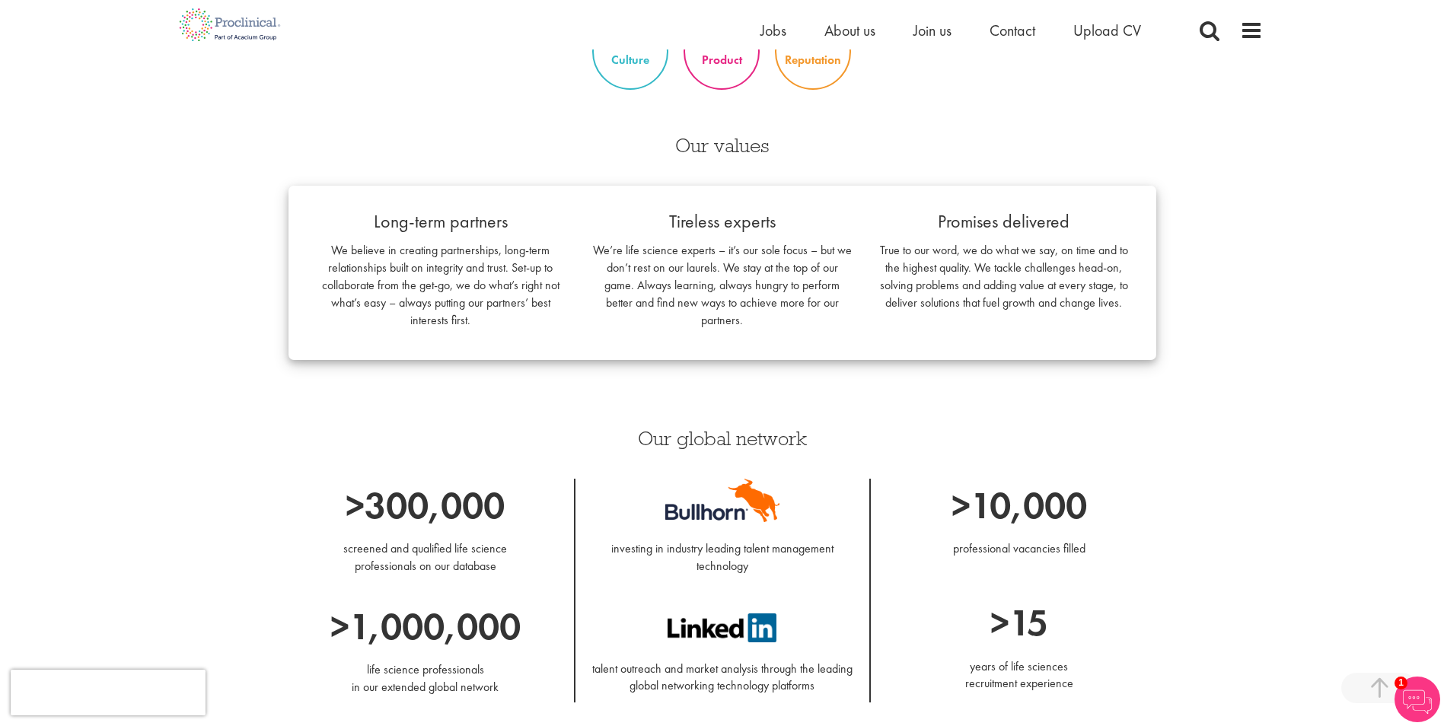 The height and width of the screenshot is (726, 1444). Describe the element at coordinates (722, 628) in the screenshot. I see `img: LinkedIn` at that location.